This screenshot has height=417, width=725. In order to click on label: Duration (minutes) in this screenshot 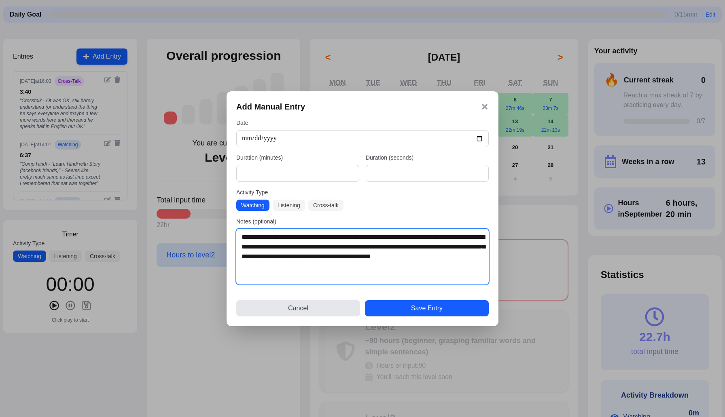, I will do `click(298, 158)`.